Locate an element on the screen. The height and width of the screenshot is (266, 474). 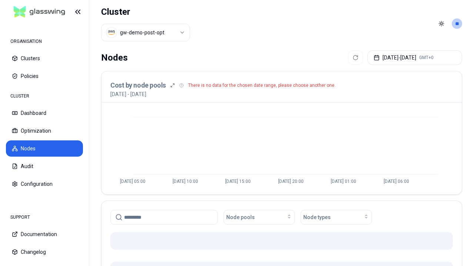
h1: Cluster is located at coordinates (145, 12).